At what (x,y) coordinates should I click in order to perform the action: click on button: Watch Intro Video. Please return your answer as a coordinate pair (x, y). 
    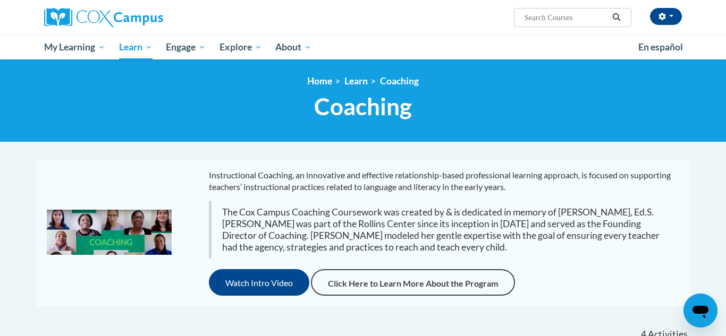
    Looking at the image, I should click on (259, 283).